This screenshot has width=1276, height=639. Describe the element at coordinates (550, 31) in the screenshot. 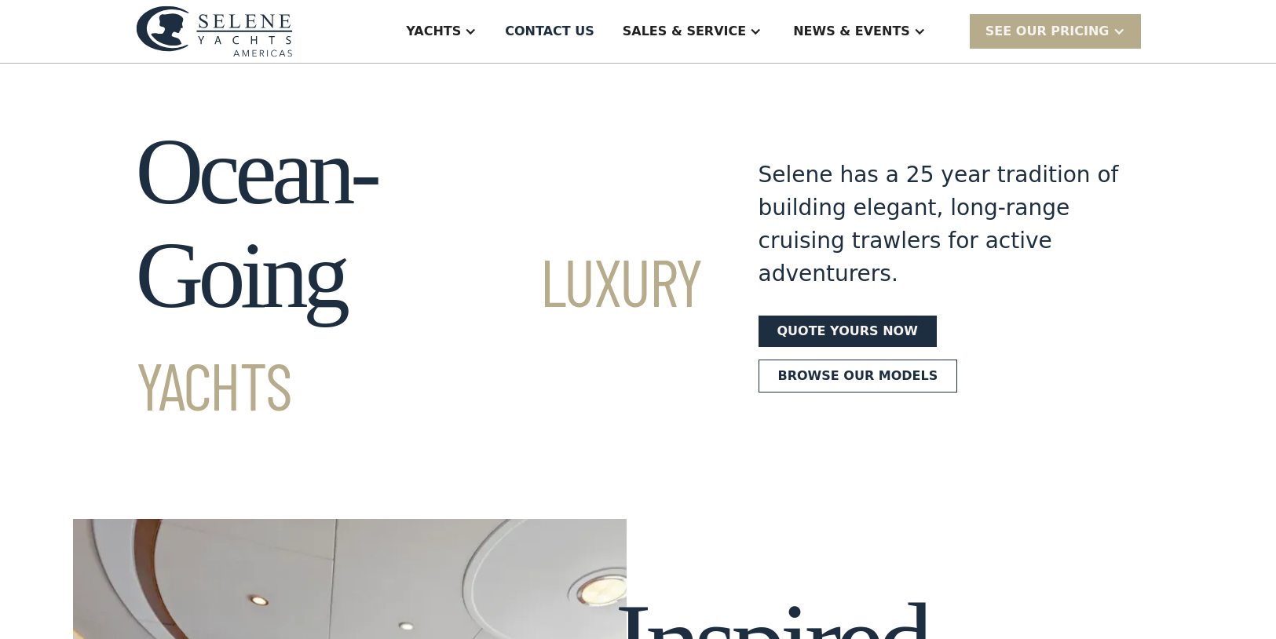

I see `div: Contact US` at that location.